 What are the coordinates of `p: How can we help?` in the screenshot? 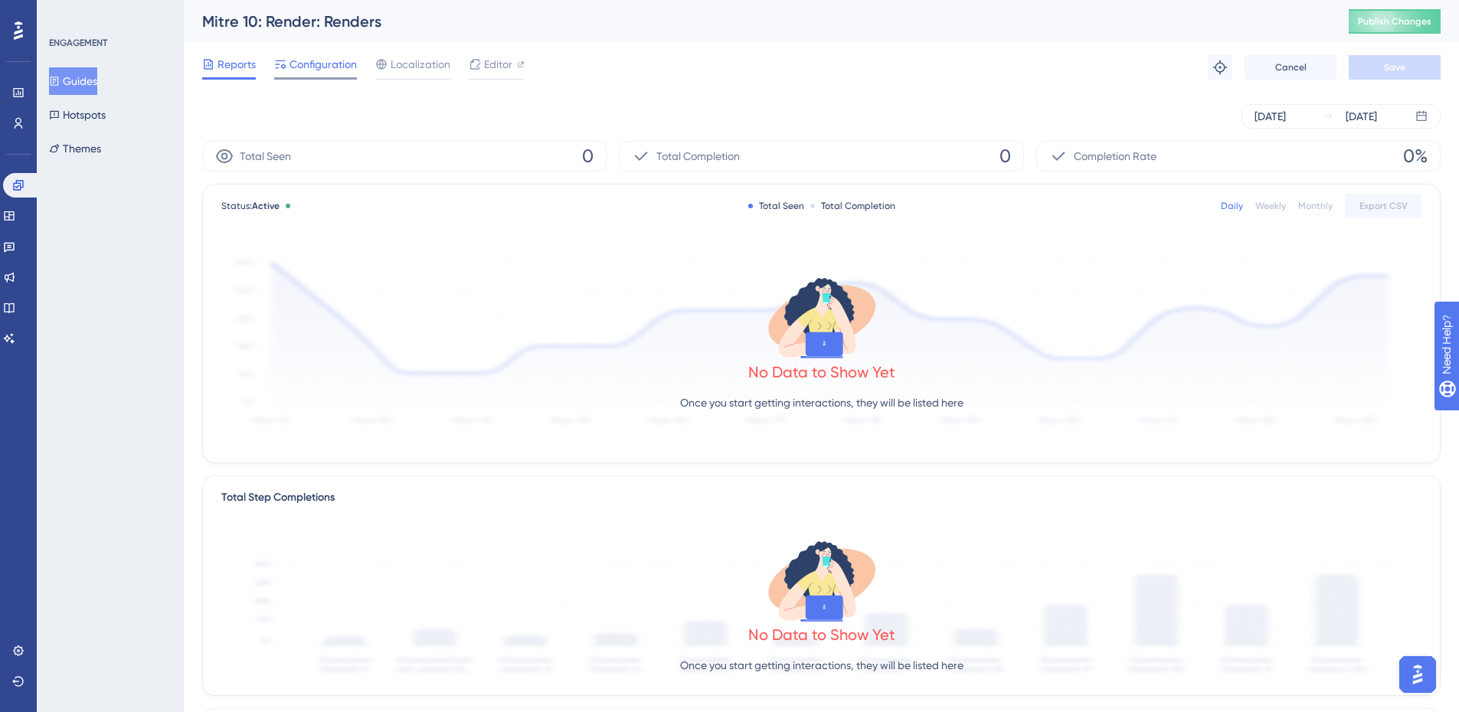 It's located at (153, 174).